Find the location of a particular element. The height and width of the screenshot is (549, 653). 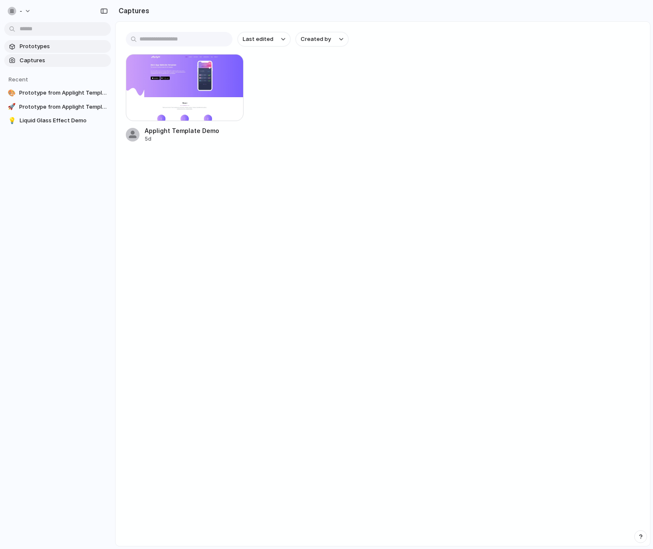

span: Applight Template Demo is located at coordinates (194, 130).